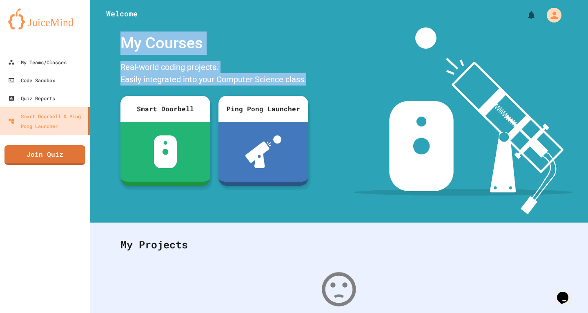 The width and height of the screenshot is (588, 313). Describe the element at coordinates (165, 152) in the screenshot. I see `img: sdb-white.svg` at that location.